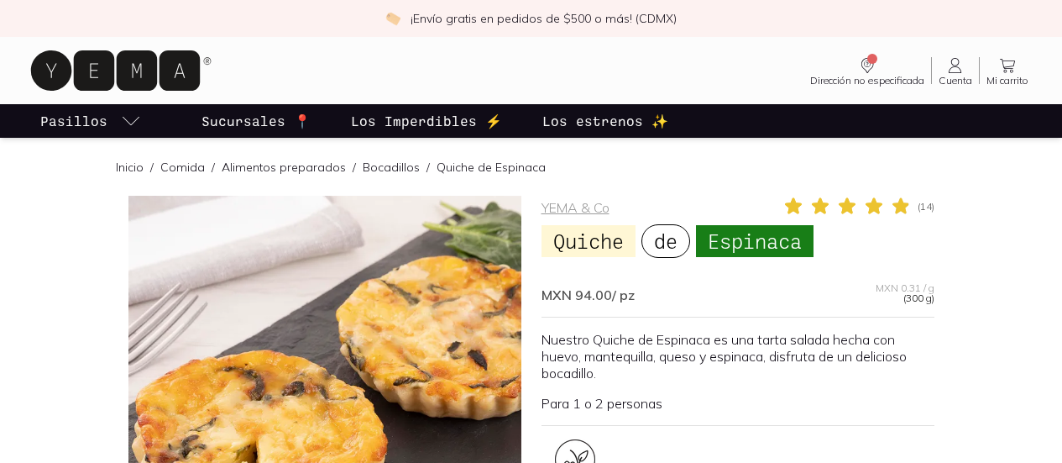 The width and height of the screenshot is (1062, 463). I want to click on a: Sucursales 📍, so click(256, 121).